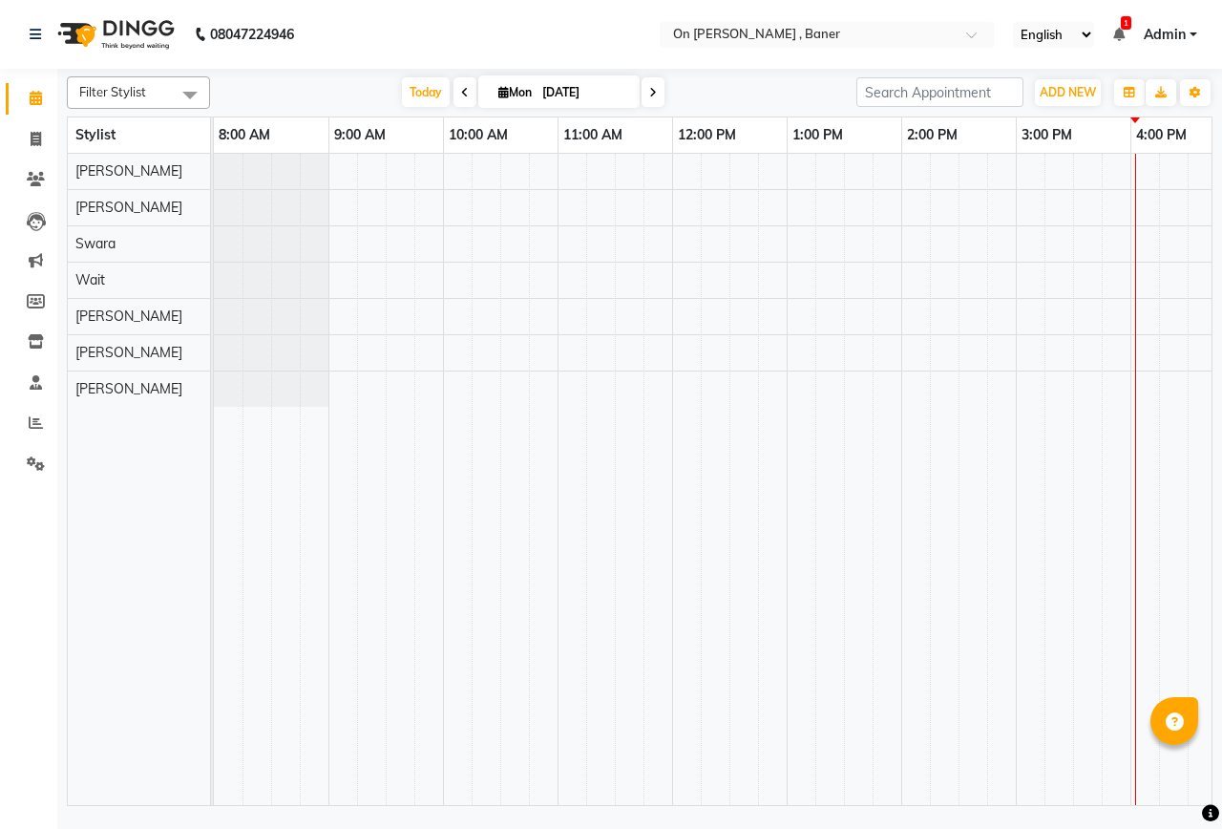 The height and width of the screenshot is (829, 1222). I want to click on a: 4:00 PM, so click(1161, 135).